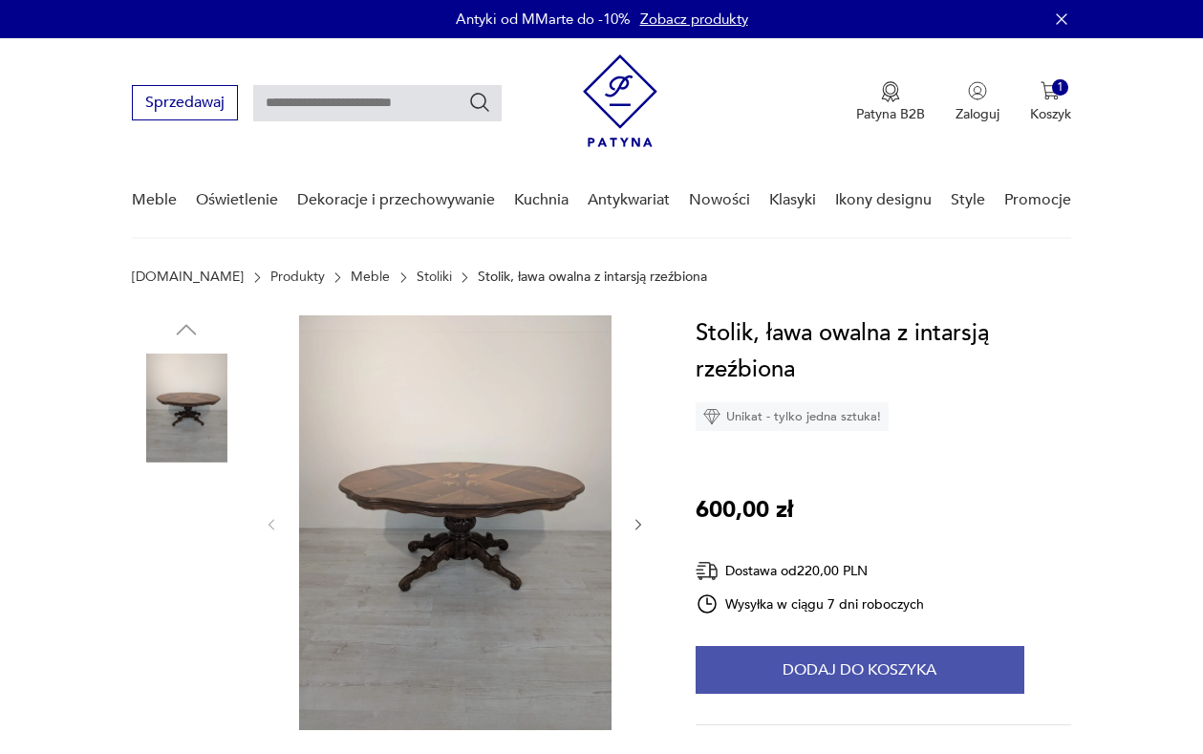 The height and width of the screenshot is (754, 1203). What do you see at coordinates (694, 19) in the screenshot?
I see `a: Zobacz produkty` at bounding box center [694, 19].